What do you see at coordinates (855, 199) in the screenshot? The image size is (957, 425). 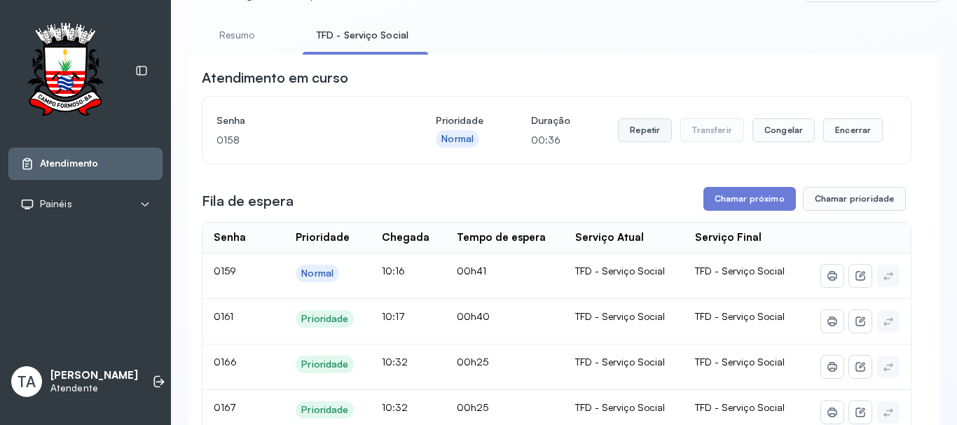 I see `button: Chamar prioridade` at bounding box center [855, 199].